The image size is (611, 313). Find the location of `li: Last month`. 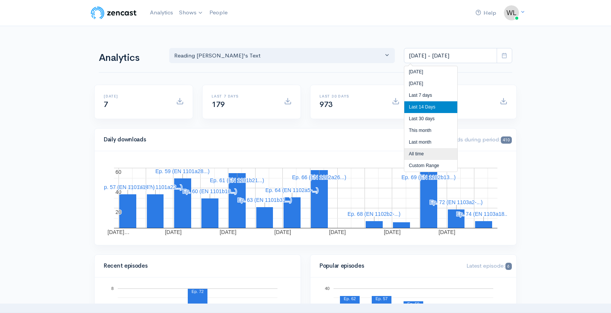

li: Last month is located at coordinates (431, 142).